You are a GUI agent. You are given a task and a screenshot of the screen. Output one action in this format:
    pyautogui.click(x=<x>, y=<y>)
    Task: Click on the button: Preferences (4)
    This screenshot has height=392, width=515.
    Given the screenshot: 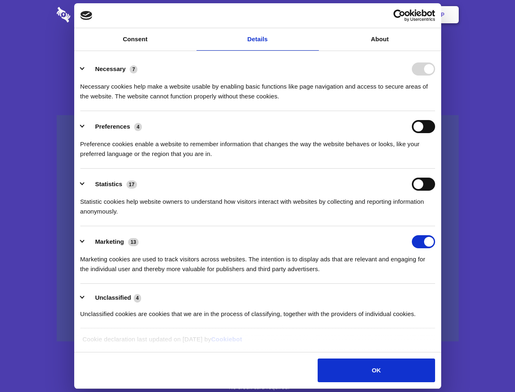 What is the action you would take?
    pyautogui.click(x=114, y=126)
    